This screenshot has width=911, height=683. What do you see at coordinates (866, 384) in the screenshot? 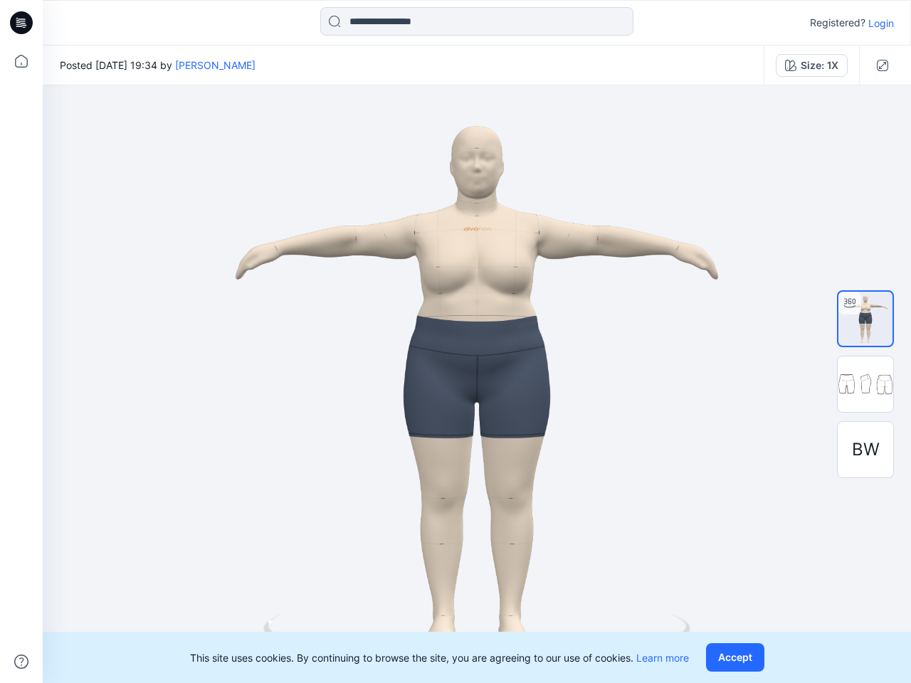
I see `img: Inspiration pic` at bounding box center [866, 384].